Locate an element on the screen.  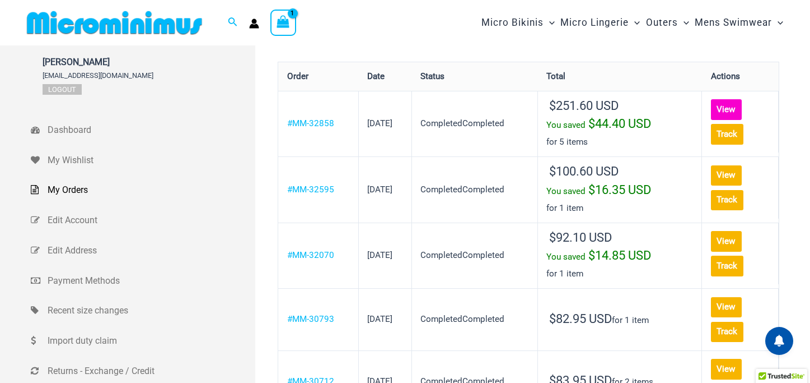
span: Micro Lingerie is located at coordinates (595, 22).